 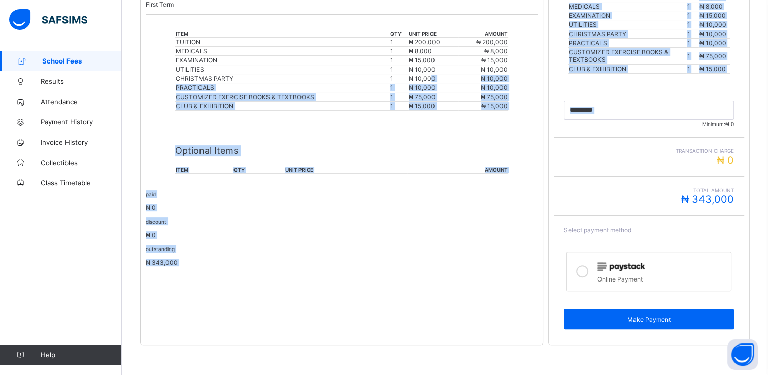 I want to click on small: paid, so click(x=151, y=194).